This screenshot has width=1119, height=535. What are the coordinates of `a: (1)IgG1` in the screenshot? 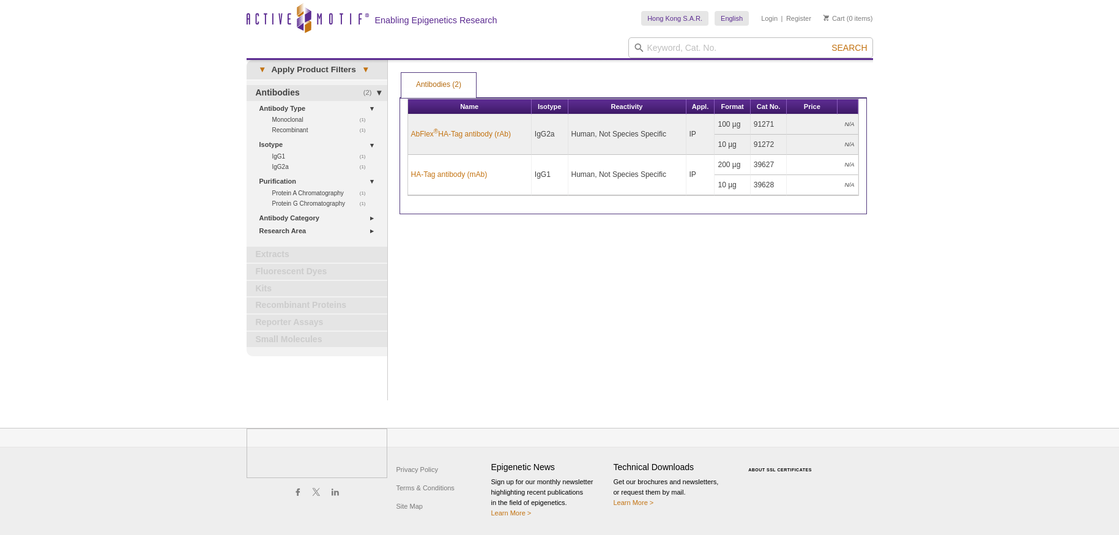 It's located at (322, 156).